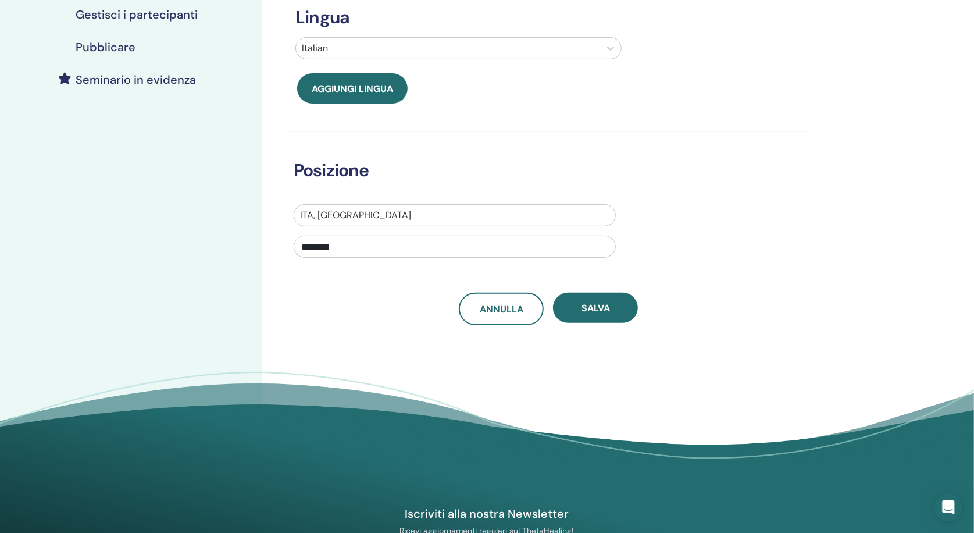 The image size is (974, 533). I want to click on h3: Posizione, so click(540, 170).